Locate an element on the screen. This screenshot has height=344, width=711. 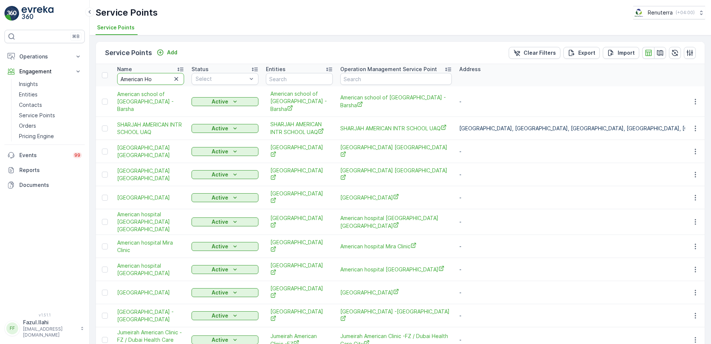
p: Orders is located at coordinates (28, 126).